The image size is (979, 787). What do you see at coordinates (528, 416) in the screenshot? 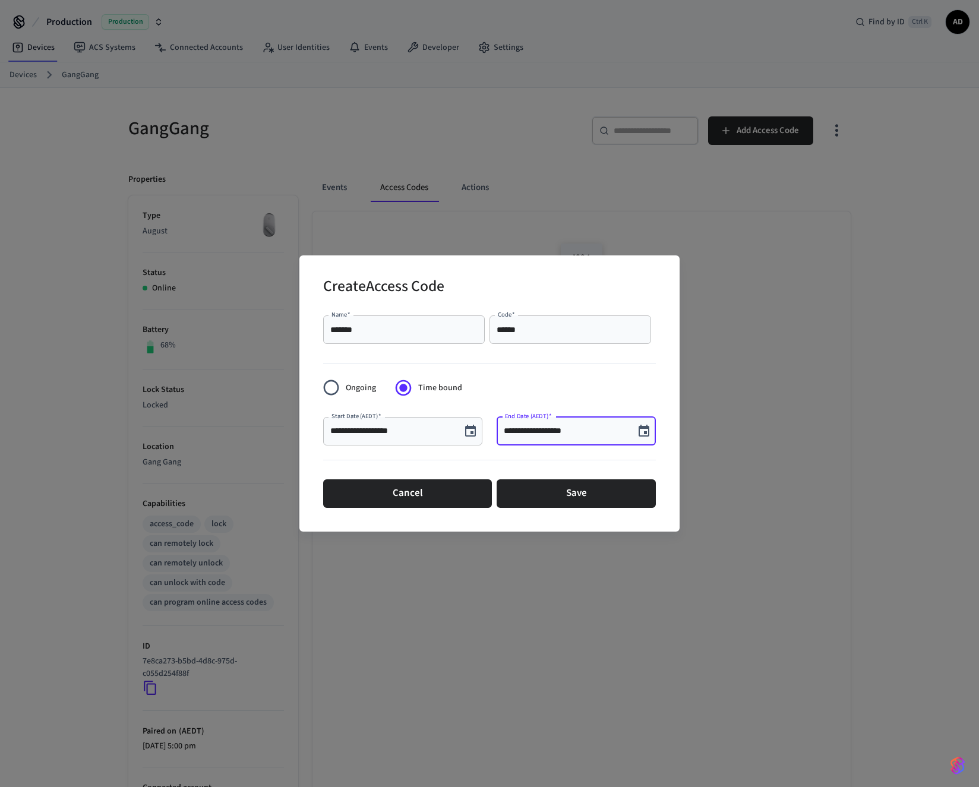
I see `label: End Date (AEDT)` at bounding box center [528, 416].